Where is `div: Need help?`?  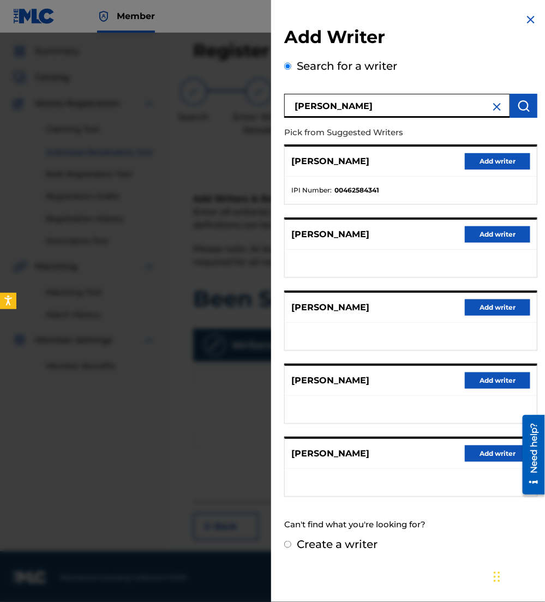 div: Need help? is located at coordinates (19, 37).